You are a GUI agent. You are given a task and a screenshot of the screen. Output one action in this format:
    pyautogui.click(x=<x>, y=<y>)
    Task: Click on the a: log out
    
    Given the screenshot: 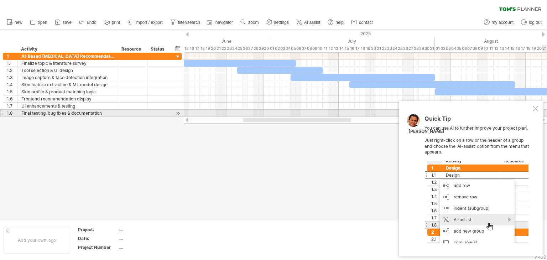 What is the action you would take?
    pyautogui.click(x=531, y=22)
    